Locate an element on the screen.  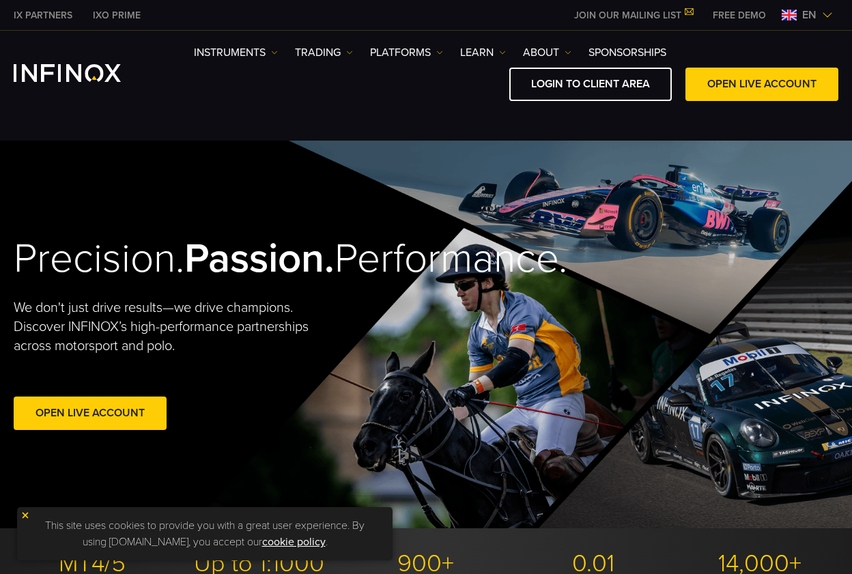
a: INFINOX MENU is located at coordinates (739, 15).